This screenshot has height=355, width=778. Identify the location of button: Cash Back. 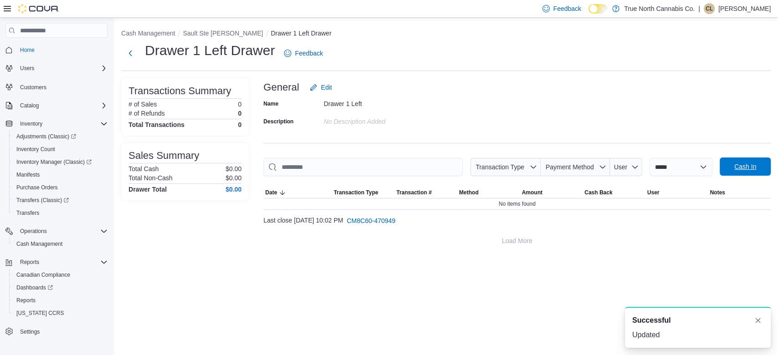
(614, 193).